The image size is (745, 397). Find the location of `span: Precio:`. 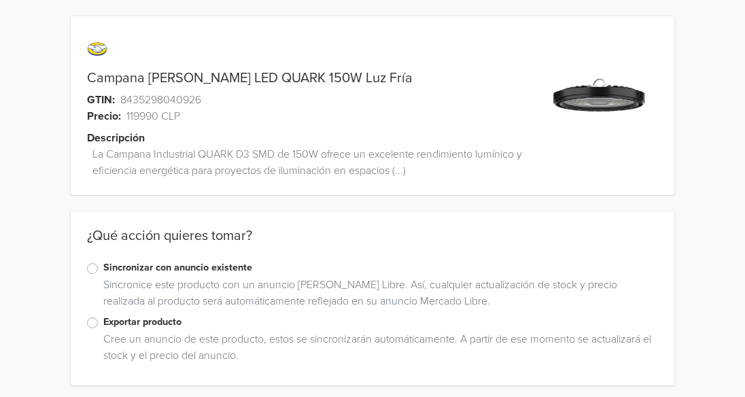

span: Precio: is located at coordinates (104, 116).